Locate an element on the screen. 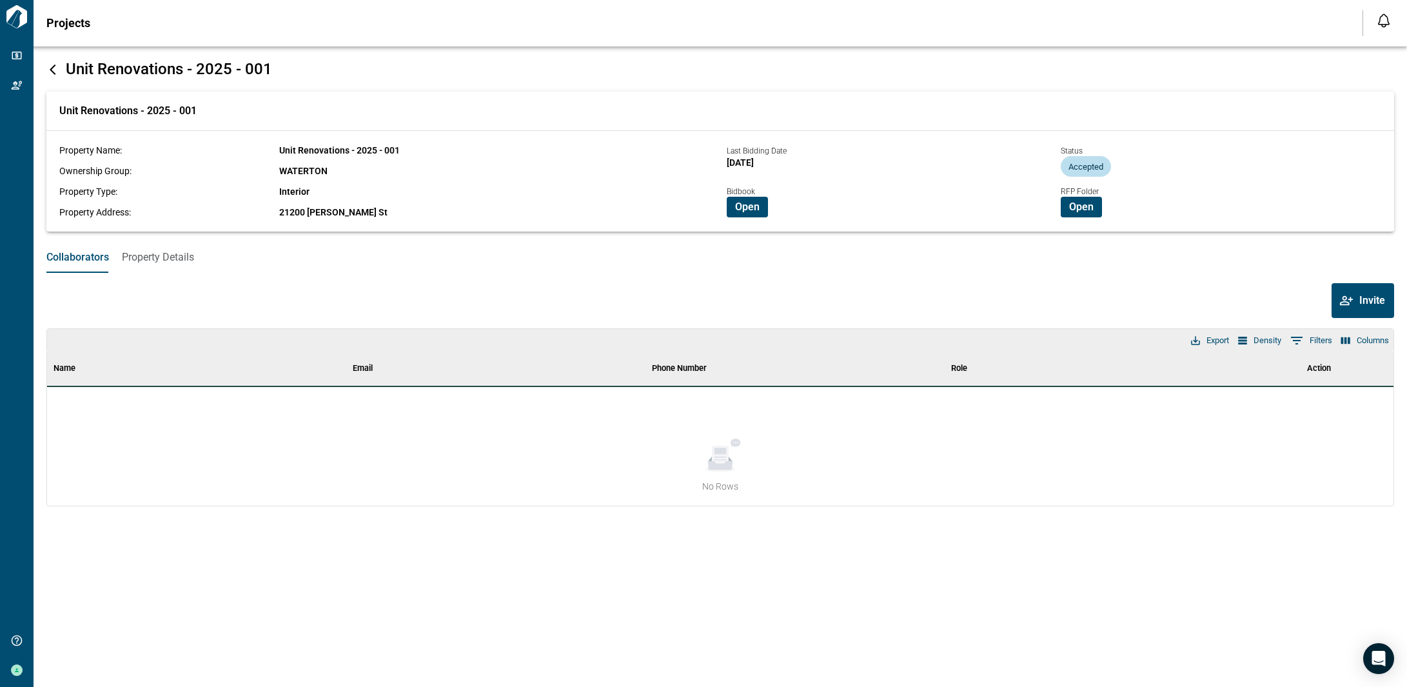  button: Invite is located at coordinates (1363, 301).